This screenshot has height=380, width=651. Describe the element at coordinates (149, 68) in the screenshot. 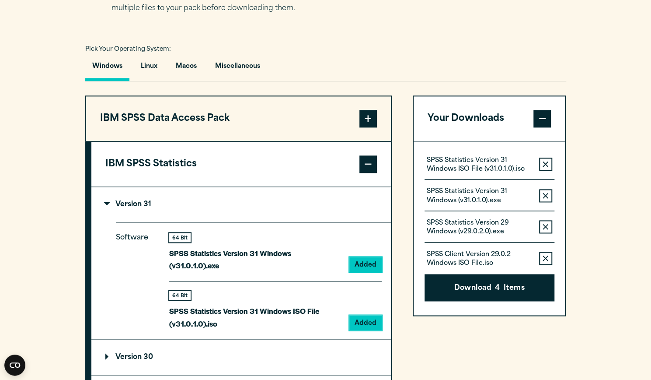

I see `button: Linux` at that location.